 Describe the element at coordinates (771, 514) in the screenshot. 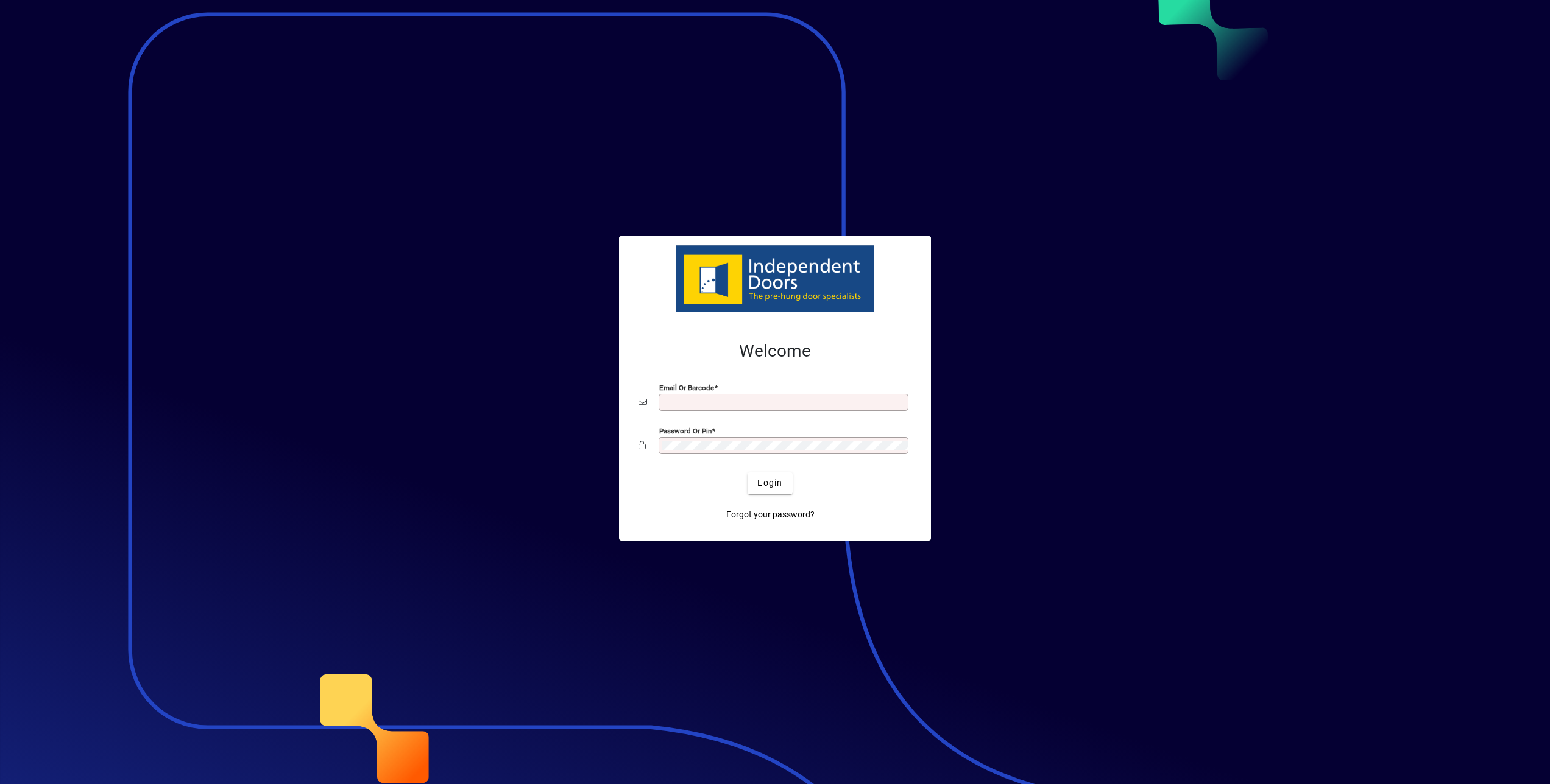

I see `span: Forgot your password?` at that location.